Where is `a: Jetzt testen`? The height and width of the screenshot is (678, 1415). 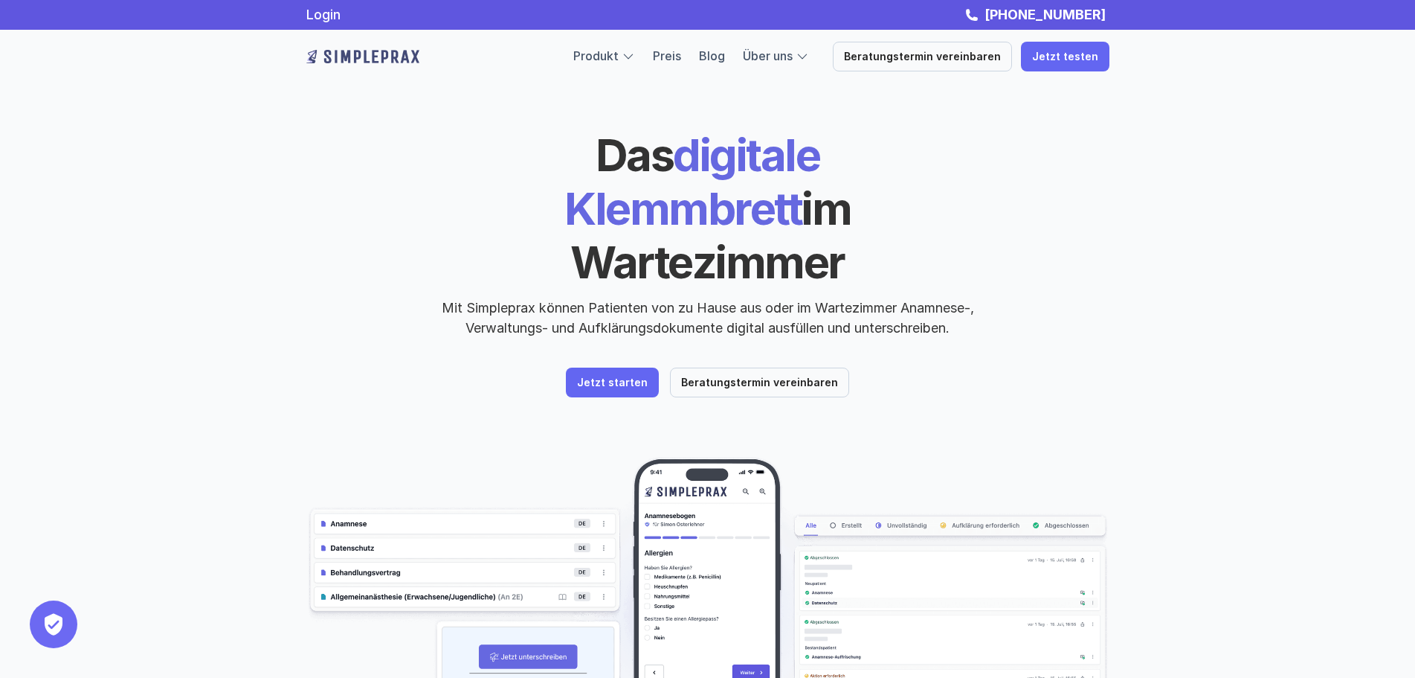
a: Jetzt testen is located at coordinates (1065, 57).